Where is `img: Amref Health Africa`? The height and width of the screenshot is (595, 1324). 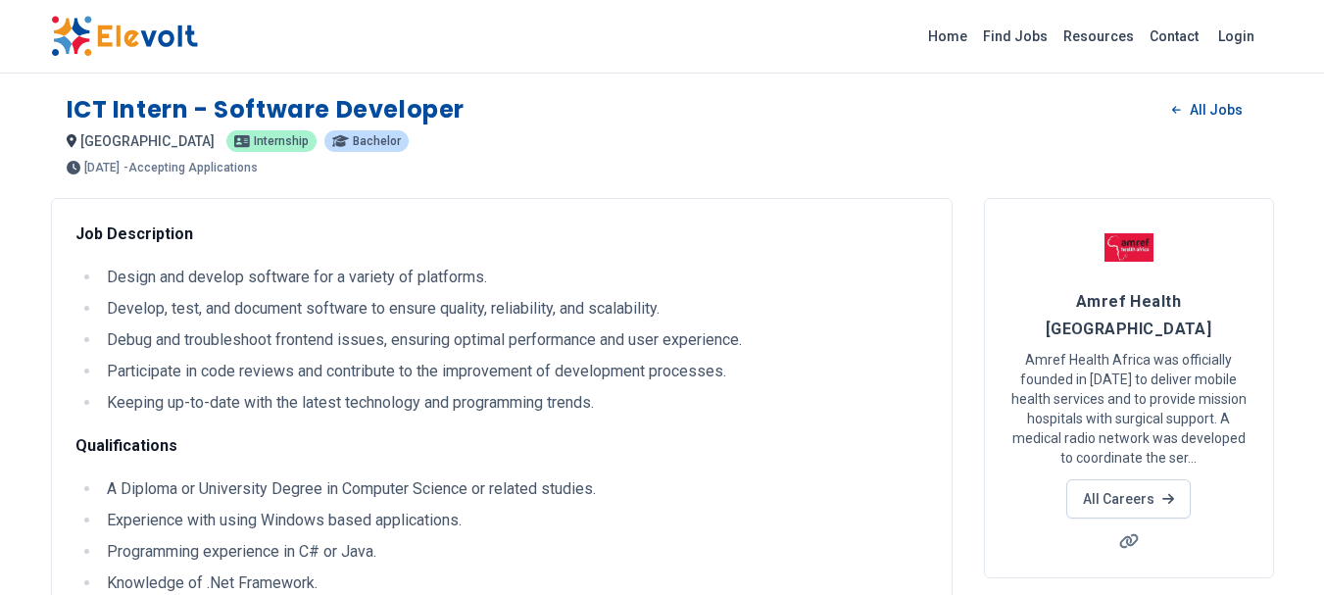
img: Amref Health Africa is located at coordinates (1129, 247).